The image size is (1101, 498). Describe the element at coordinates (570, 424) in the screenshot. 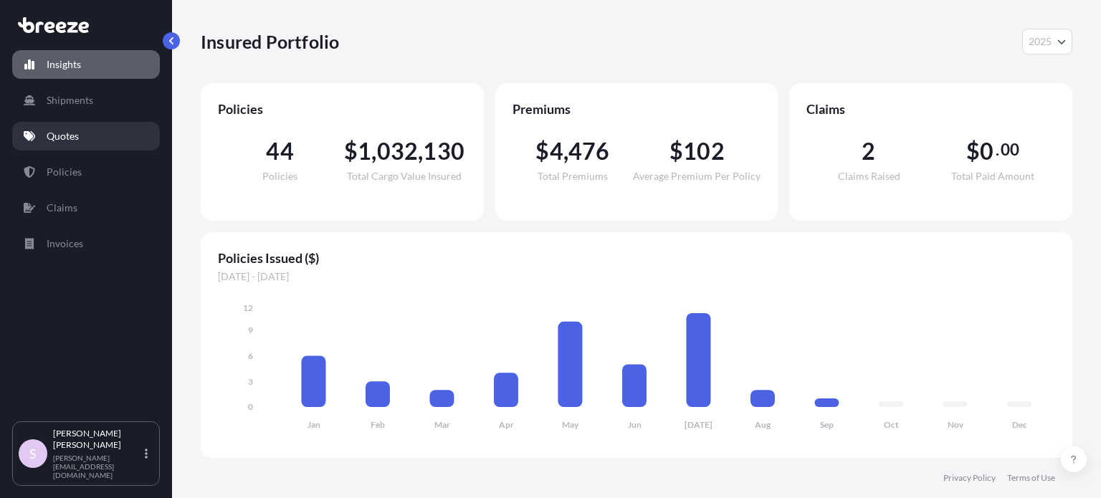

I see `tspan: May` at that location.